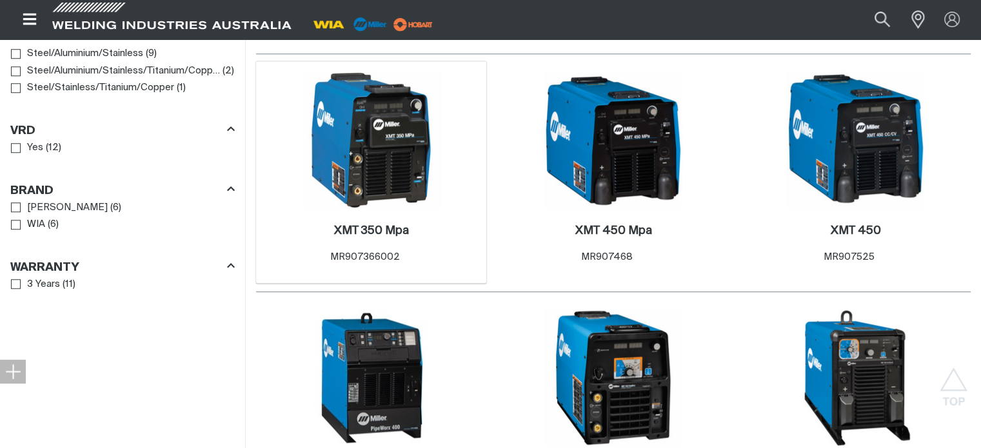  I want to click on a: Steel/Aluminium/Stainless, so click(77, 54).